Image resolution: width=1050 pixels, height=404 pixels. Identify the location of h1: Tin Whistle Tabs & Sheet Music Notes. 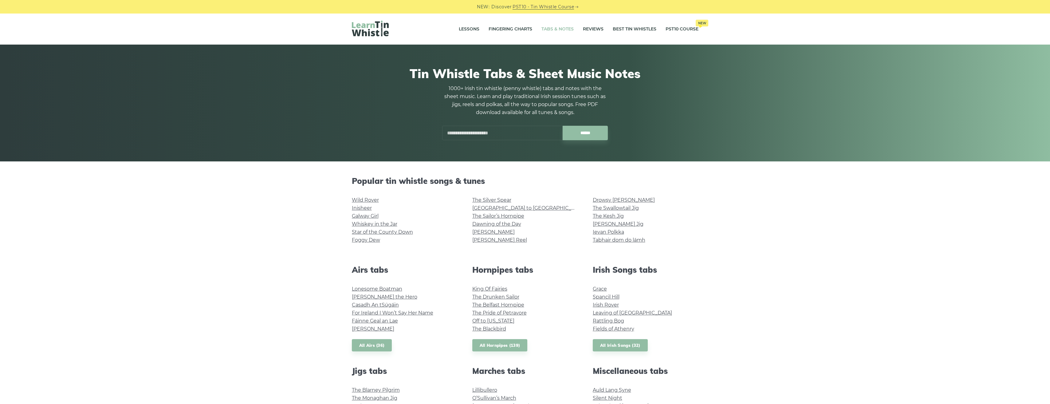
(525, 73).